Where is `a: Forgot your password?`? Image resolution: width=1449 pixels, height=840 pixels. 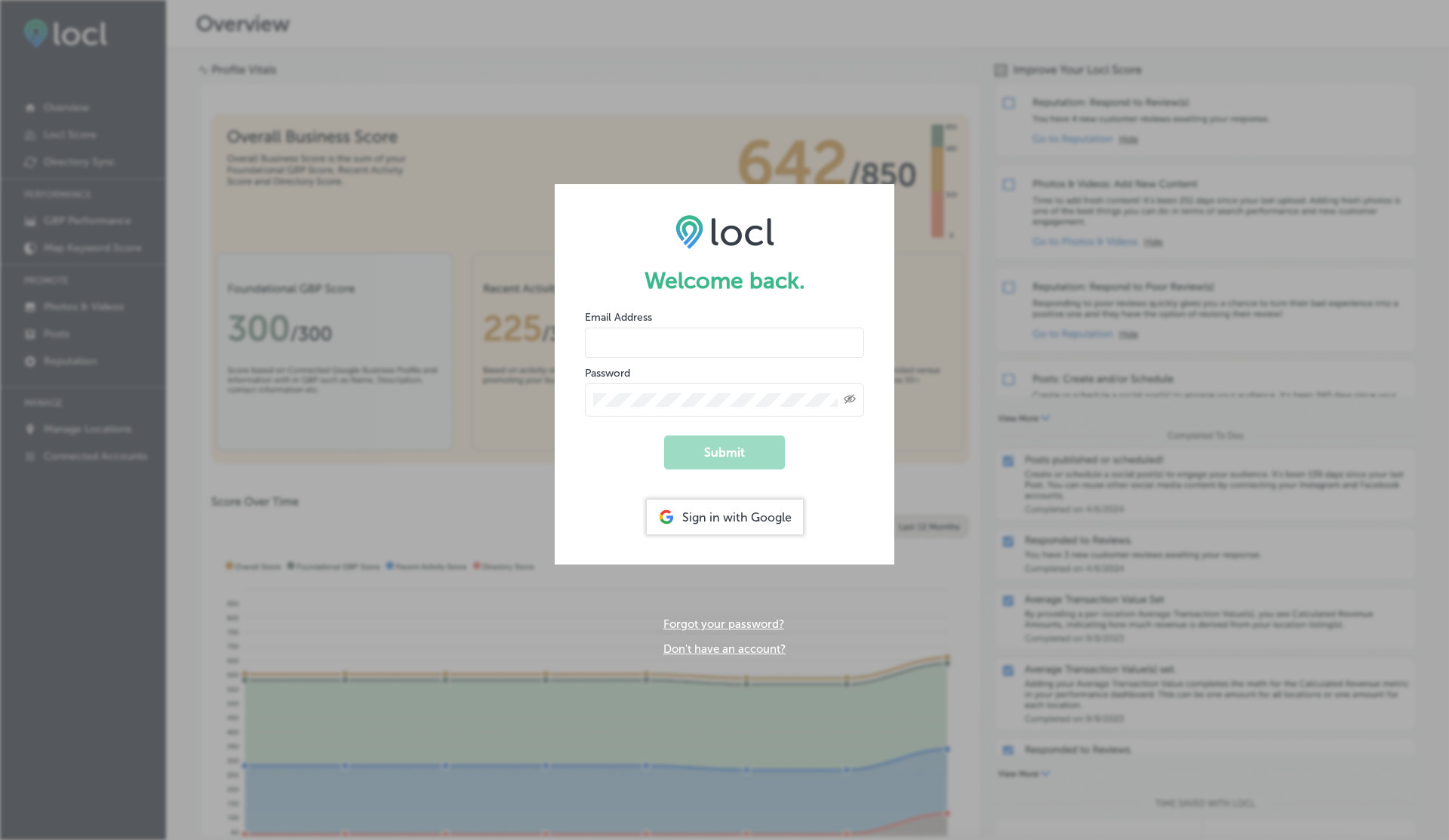
a: Forgot your password? is located at coordinates (724, 624).